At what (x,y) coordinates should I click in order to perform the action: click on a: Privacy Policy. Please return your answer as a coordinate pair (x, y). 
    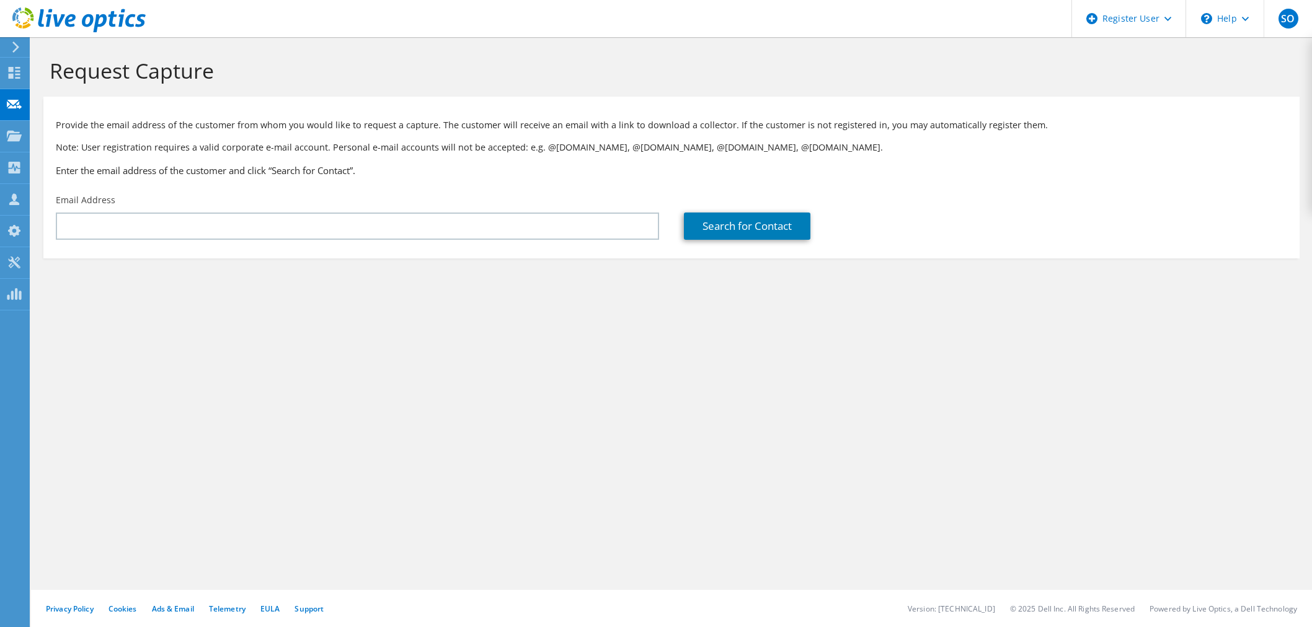
    Looking at the image, I should click on (69, 609).